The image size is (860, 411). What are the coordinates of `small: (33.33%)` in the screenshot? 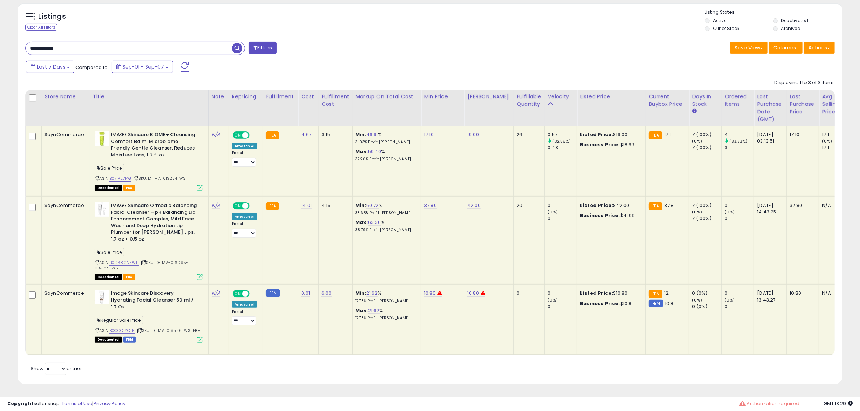 It's located at (738, 141).